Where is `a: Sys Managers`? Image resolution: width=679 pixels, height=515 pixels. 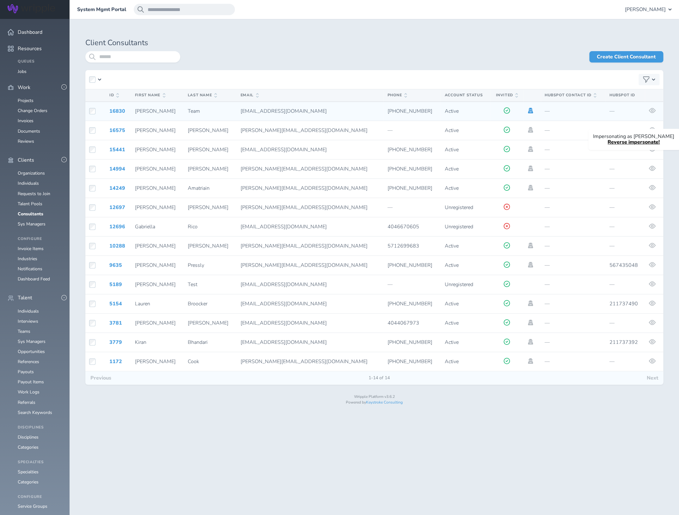
a: Sys Managers is located at coordinates (32, 224).